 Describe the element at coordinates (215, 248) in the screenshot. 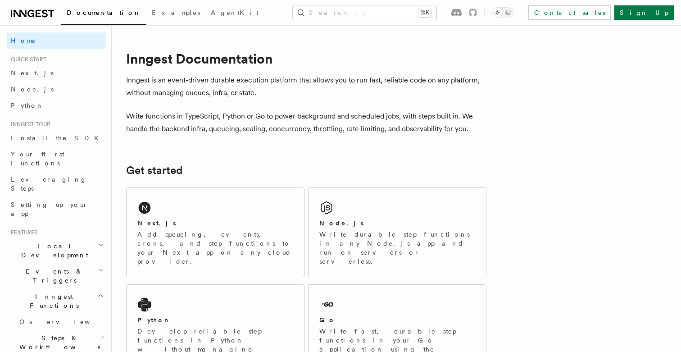

I see `p: Add queueing, events, crons, and step functions to your Next app on any cloud provider.` at that location.